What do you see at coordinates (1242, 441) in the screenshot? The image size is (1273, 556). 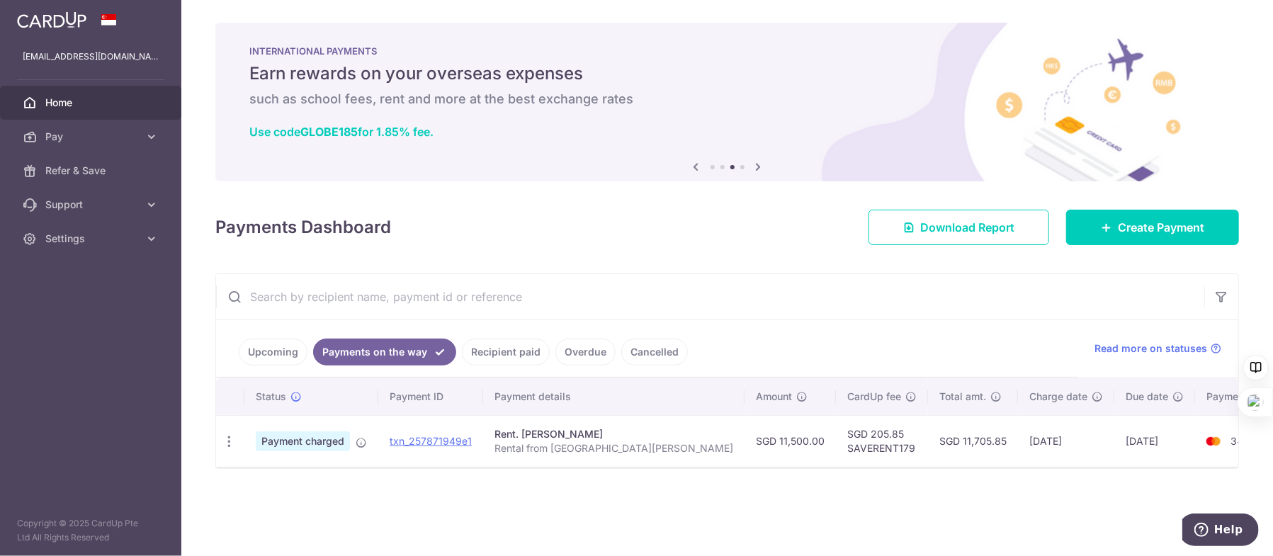 I see `span: 3479` at bounding box center [1242, 441].